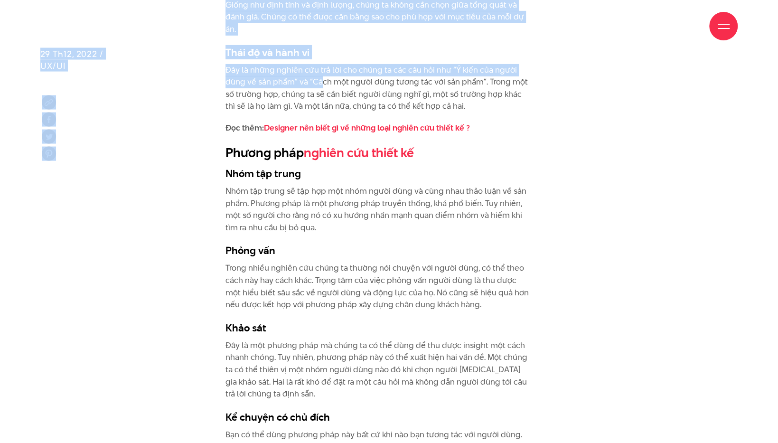  What do you see at coordinates (377, 153) in the screenshot?
I see `h2: Phương pháp` at bounding box center [377, 153].